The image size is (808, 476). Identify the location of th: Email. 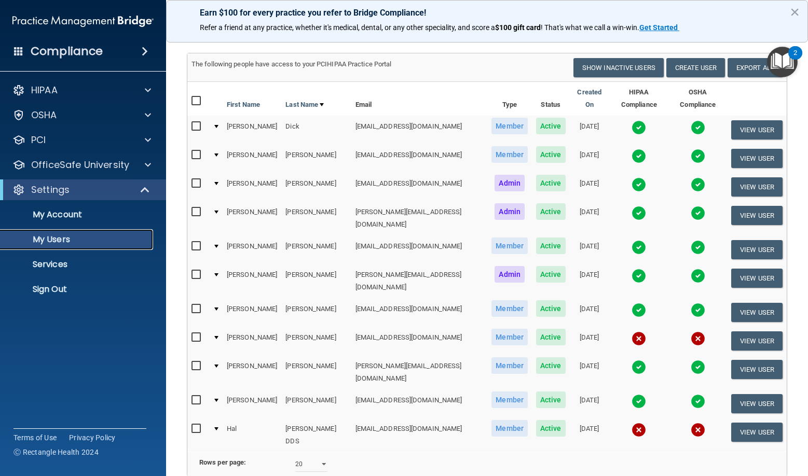
(419, 99).